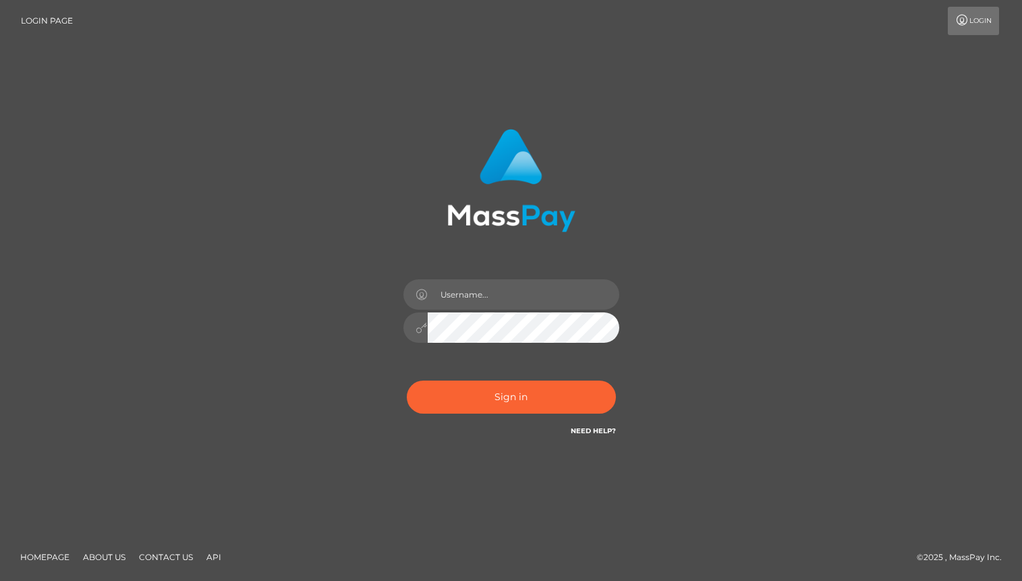 The image size is (1022, 581). What do you see at coordinates (593, 430) in the screenshot?
I see `a: Need Help?` at bounding box center [593, 430].